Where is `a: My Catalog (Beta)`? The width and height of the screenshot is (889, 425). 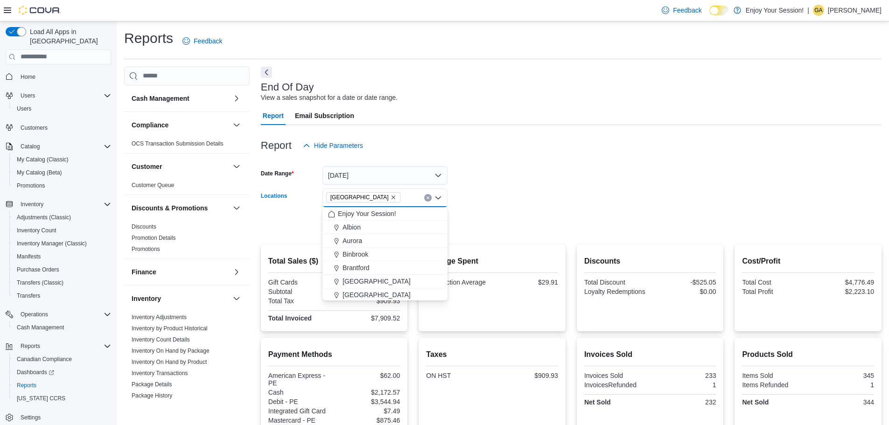
a: My Catalog (Beta) is located at coordinates (39, 173).